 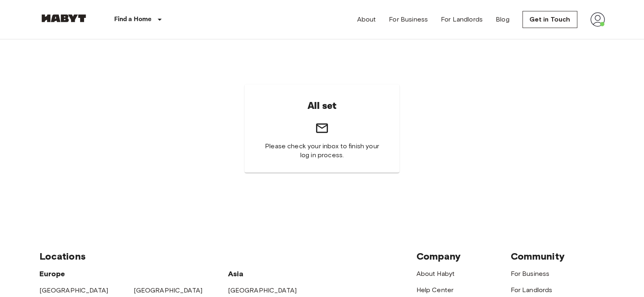 What do you see at coordinates (538, 256) in the screenshot?
I see `span: Community` at bounding box center [538, 256].